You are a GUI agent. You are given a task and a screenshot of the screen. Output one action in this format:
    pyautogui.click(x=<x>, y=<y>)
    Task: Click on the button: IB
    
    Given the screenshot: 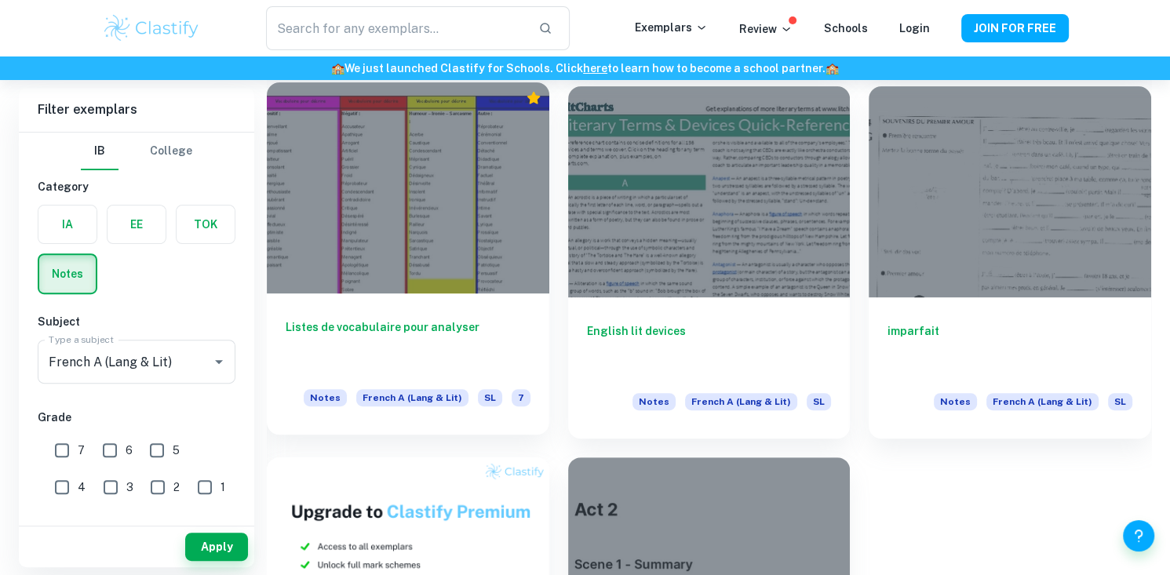 What is the action you would take?
    pyautogui.click(x=100, y=151)
    